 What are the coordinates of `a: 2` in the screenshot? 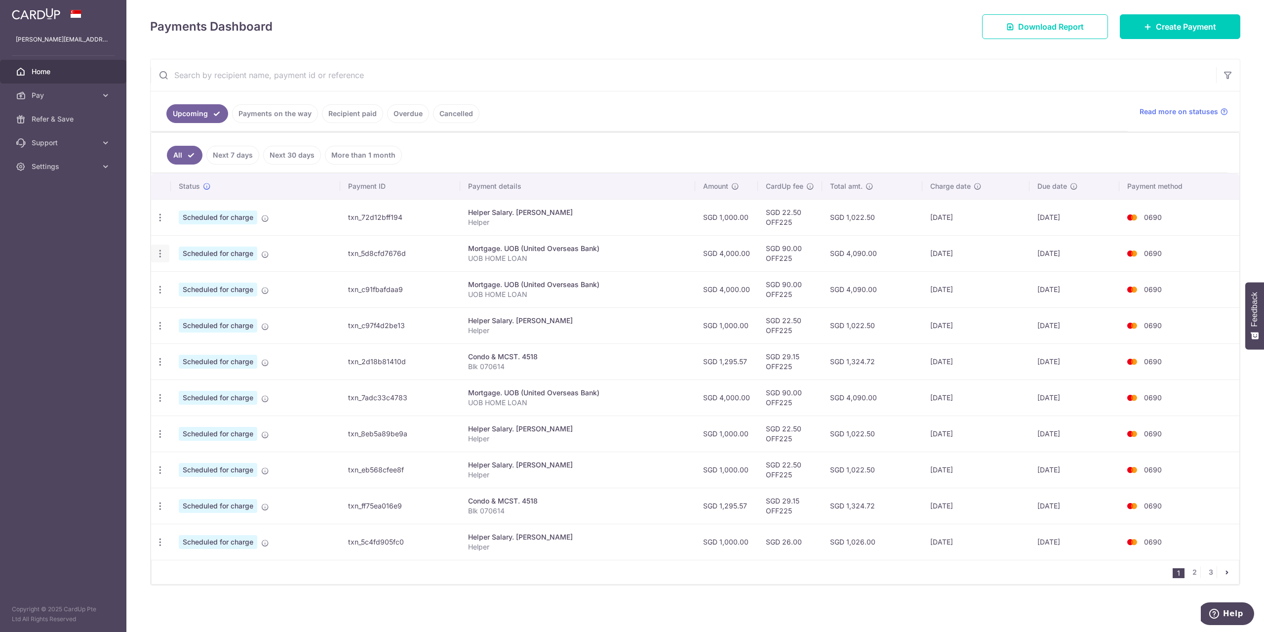 It's located at (1195, 572).